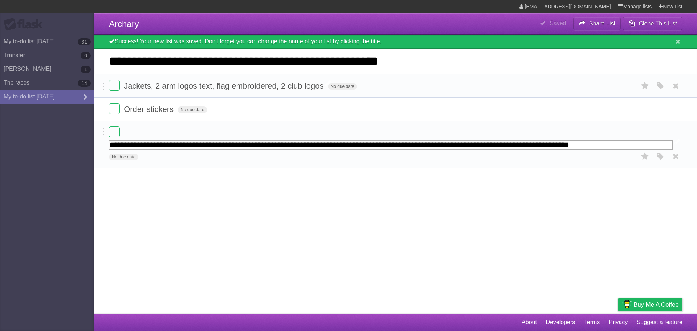 The image size is (697, 331). I want to click on img: Buy me a coffee, so click(626, 304).